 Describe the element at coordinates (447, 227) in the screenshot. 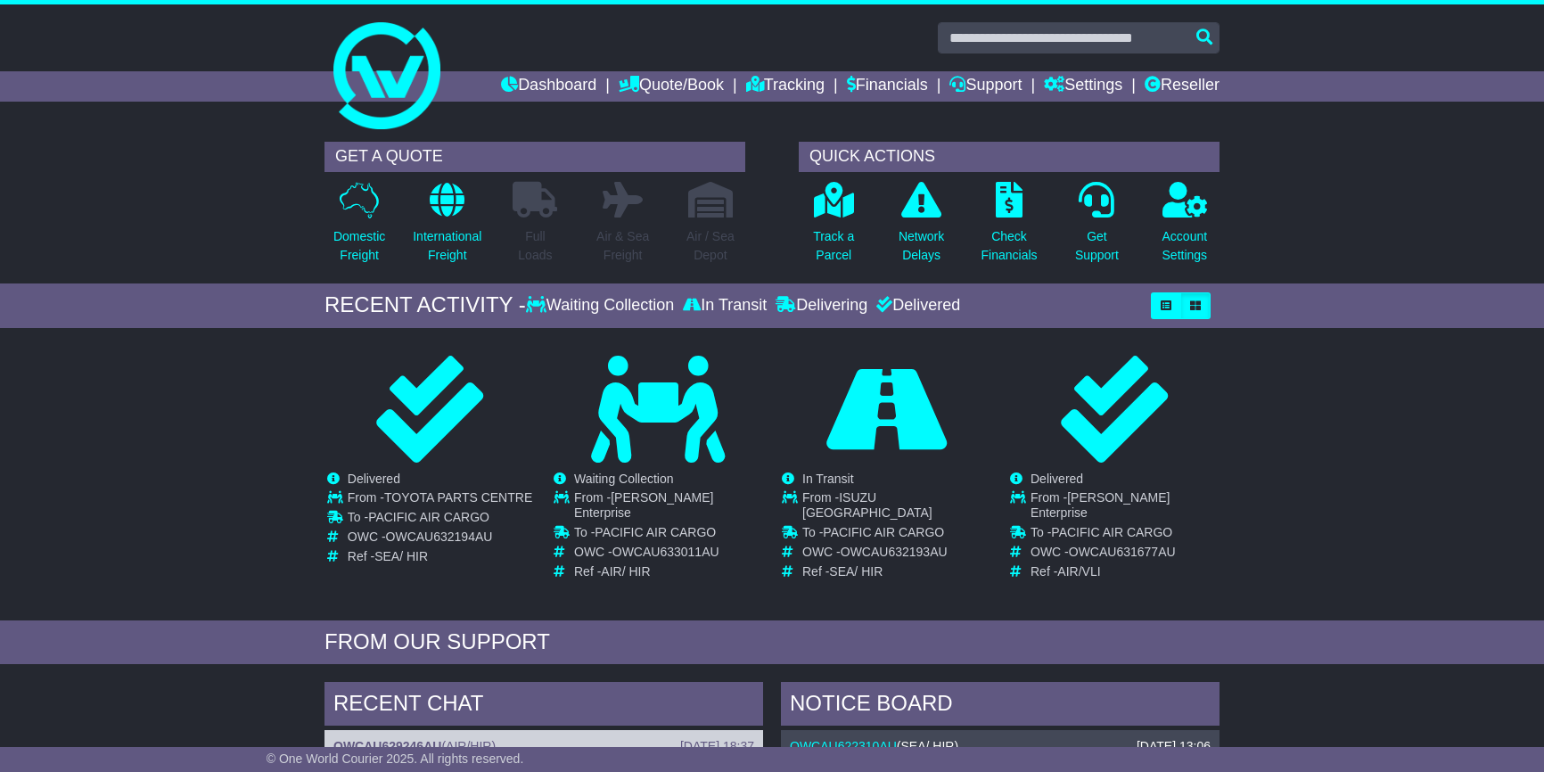

I see `a: InternationalFreight` at that location.